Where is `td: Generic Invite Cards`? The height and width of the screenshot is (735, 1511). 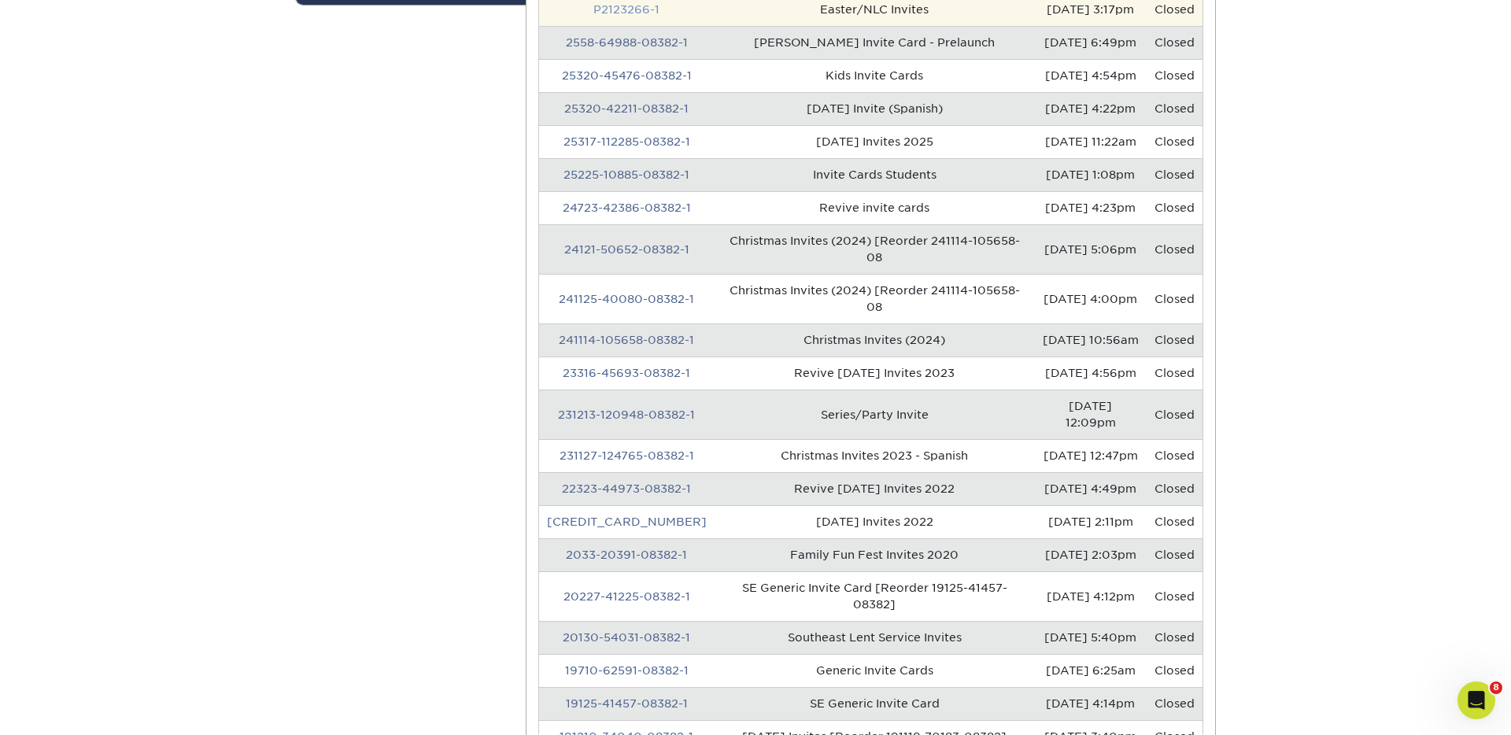 td: Generic Invite Cards is located at coordinates (875, 671).